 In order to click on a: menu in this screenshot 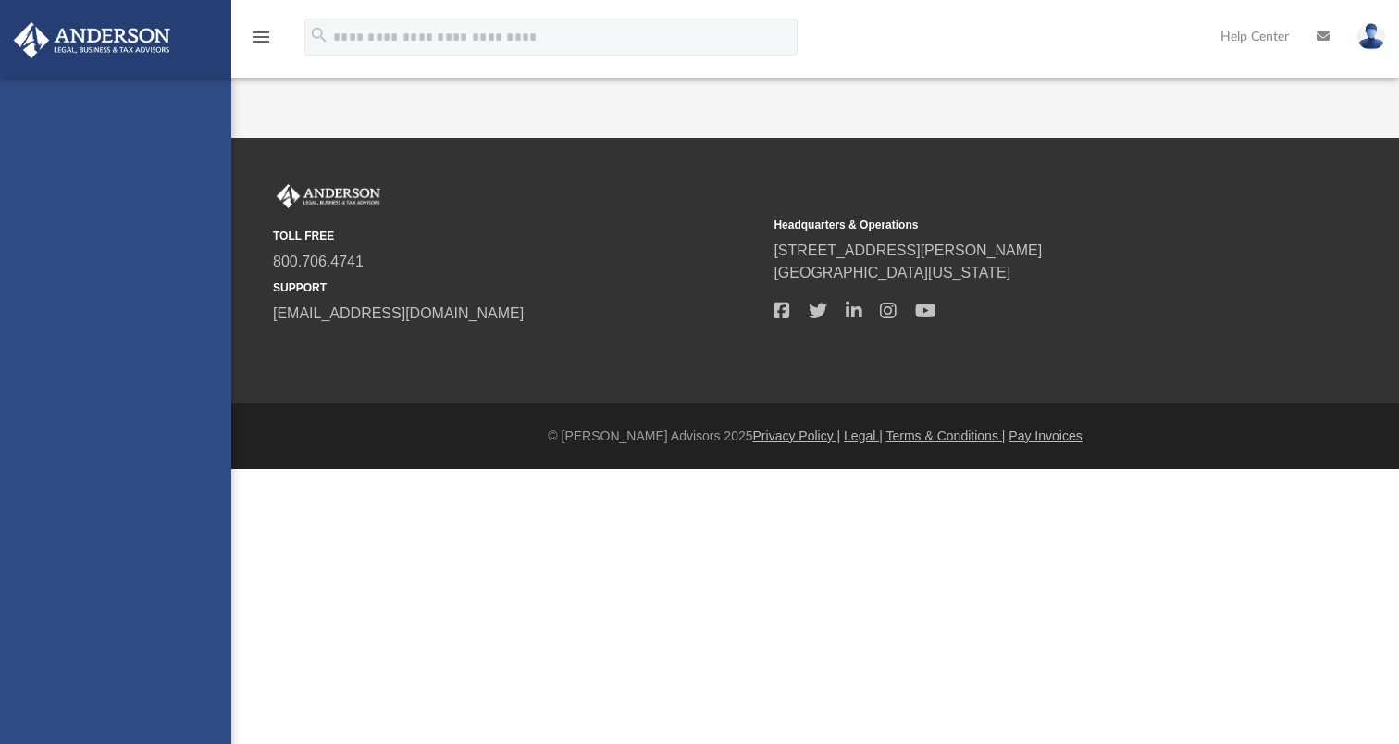, I will do `click(261, 42)`.